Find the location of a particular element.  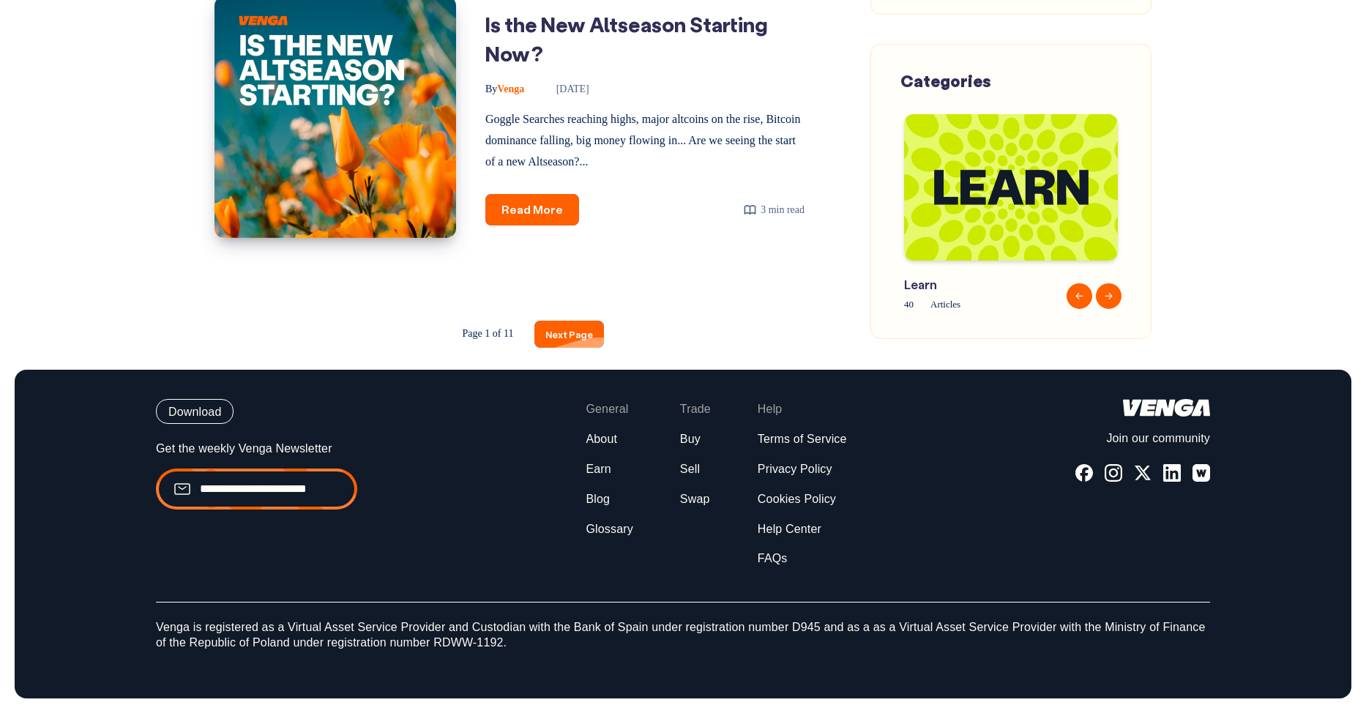

a: Swap is located at coordinates (695, 499).